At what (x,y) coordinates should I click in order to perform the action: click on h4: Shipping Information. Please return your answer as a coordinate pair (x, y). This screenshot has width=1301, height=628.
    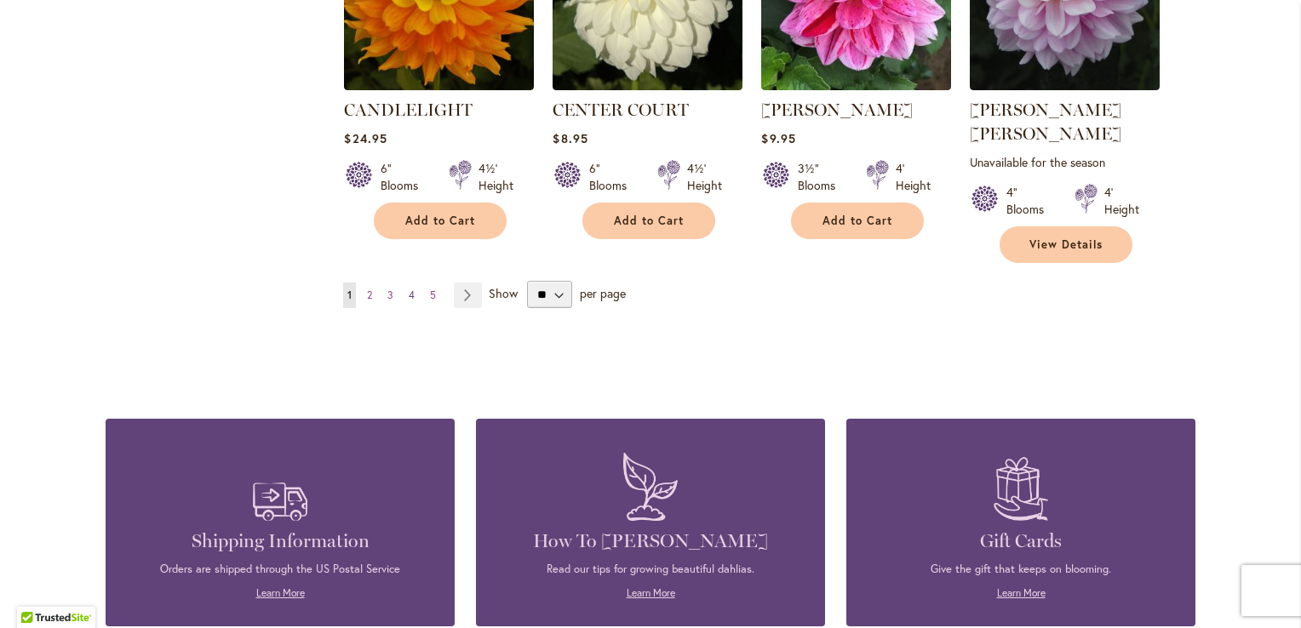
    Looking at the image, I should click on (280, 541).